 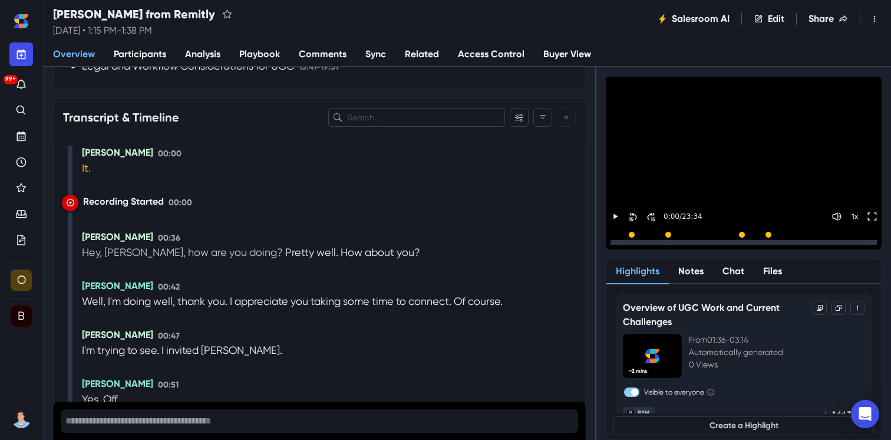 I want to click on button: Notifications, so click(x=21, y=85).